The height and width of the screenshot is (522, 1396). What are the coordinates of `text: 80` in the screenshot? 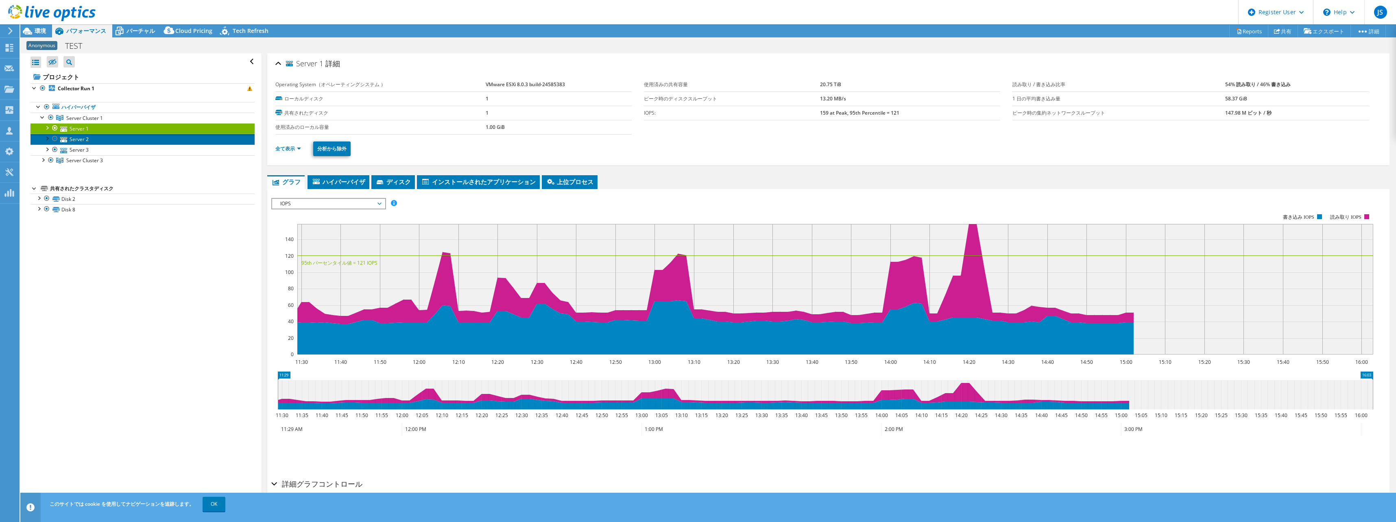 It's located at (291, 288).